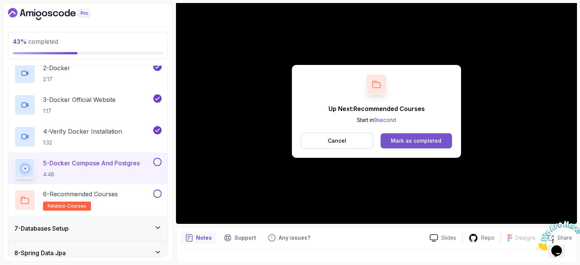 This screenshot has height=265, width=580. What do you see at coordinates (525, 238) in the screenshot?
I see `p: Designs` at bounding box center [525, 238].